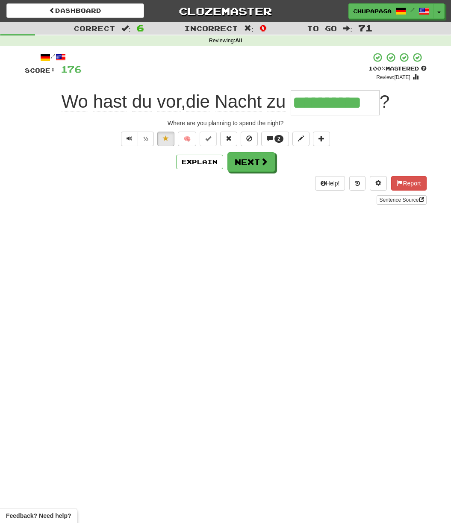 This screenshot has width=451, height=523. I want to click on span: vor, so click(169, 102).